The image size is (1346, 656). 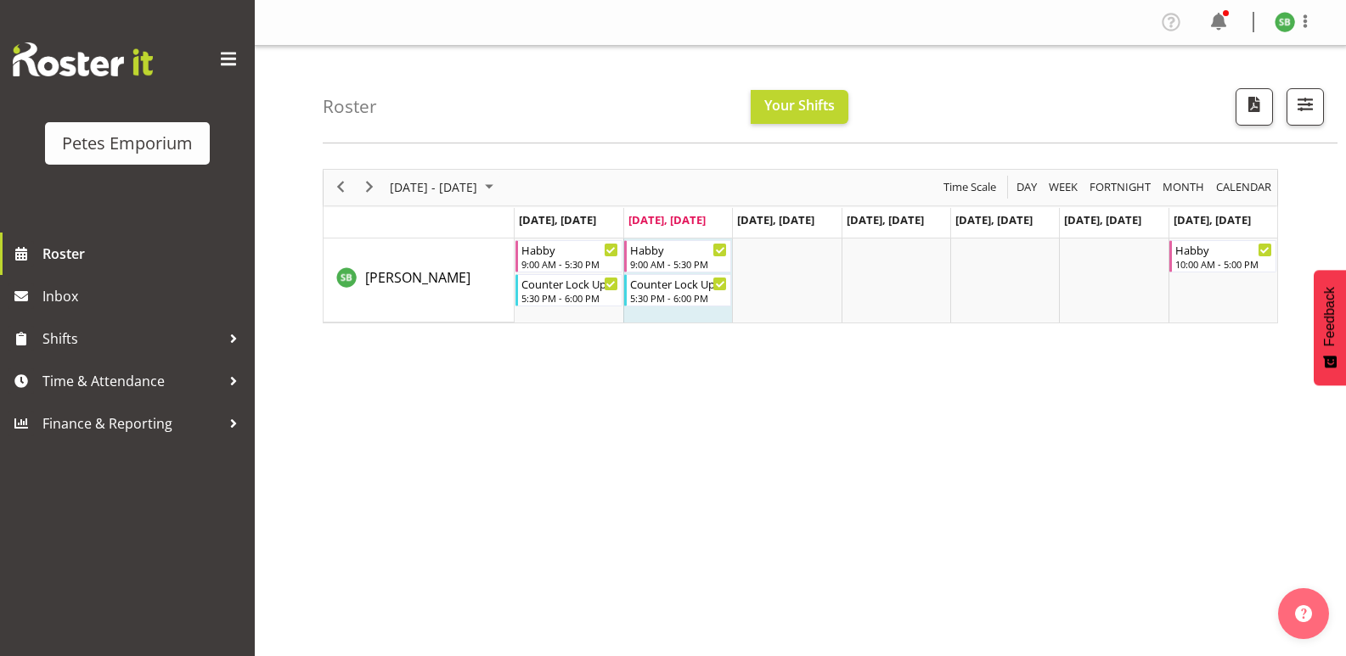 What do you see at coordinates (800, 246) in the screenshot?
I see `div: Timeline Week of September 30, 2025` at bounding box center [800, 246].